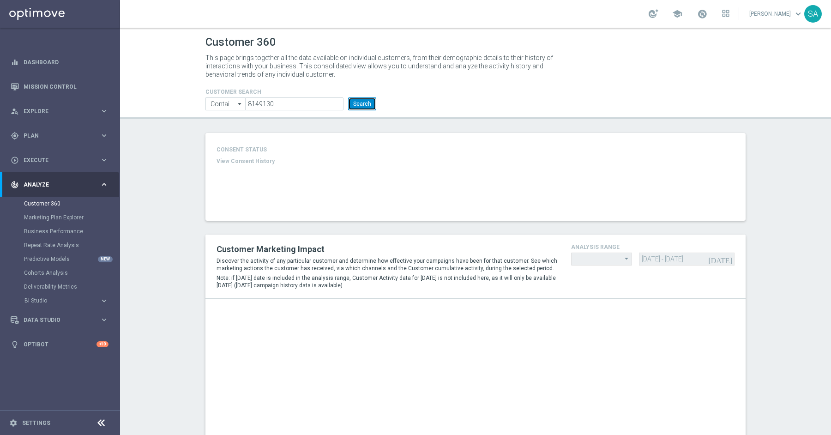 Image resolution: width=831 pixels, height=435 pixels. Describe the element at coordinates (15, 62) in the screenshot. I see `i: equalizer` at that location.